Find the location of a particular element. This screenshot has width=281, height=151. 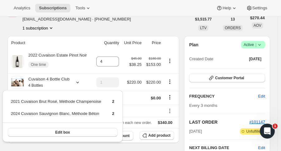

small: $180.00 is located at coordinates (154, 59).